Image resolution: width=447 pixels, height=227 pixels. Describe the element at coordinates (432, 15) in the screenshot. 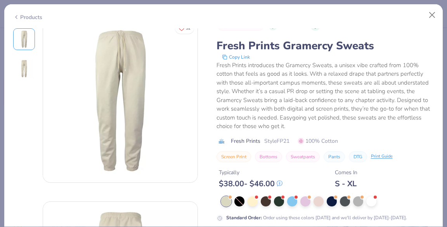

I see `button: Close` at that location.